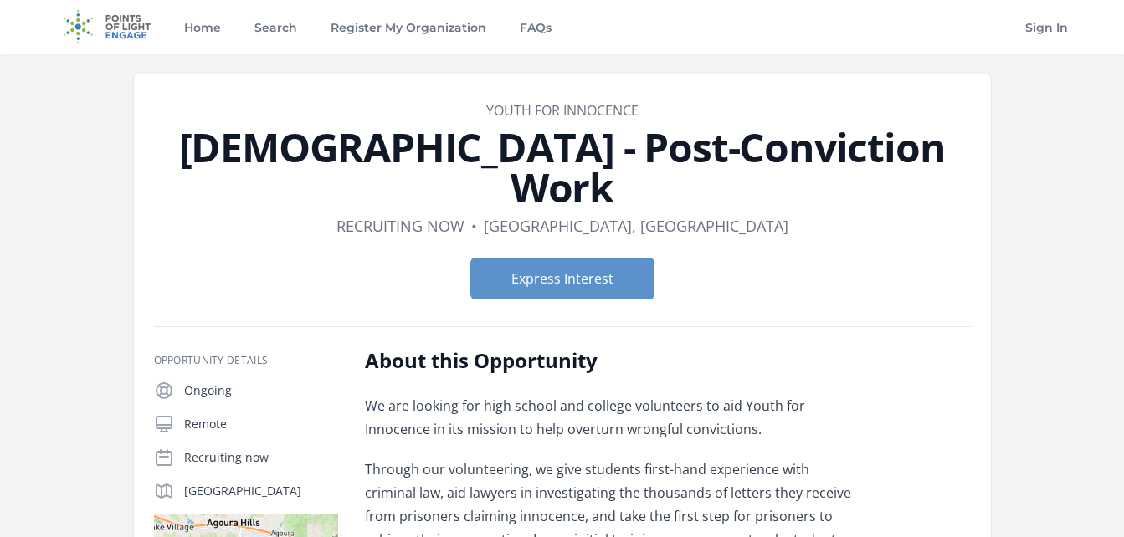  Describe the element at coordinates (562, 110) in the screenshot. I see `a: Youth for Innocence` at that location.